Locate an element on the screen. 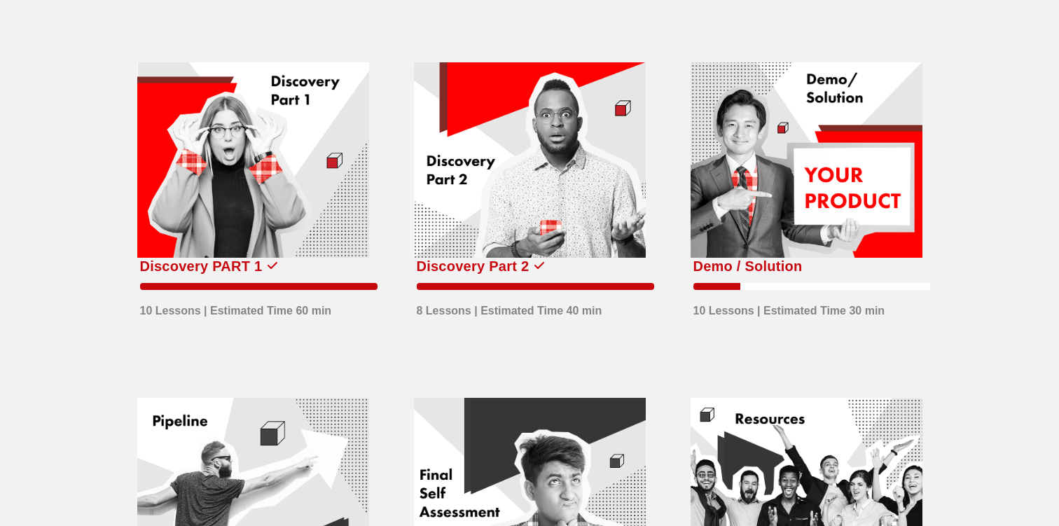 This screenshot has width=1059, height=526. div: Discovery PART 1 is located at coordinates (201, 266).